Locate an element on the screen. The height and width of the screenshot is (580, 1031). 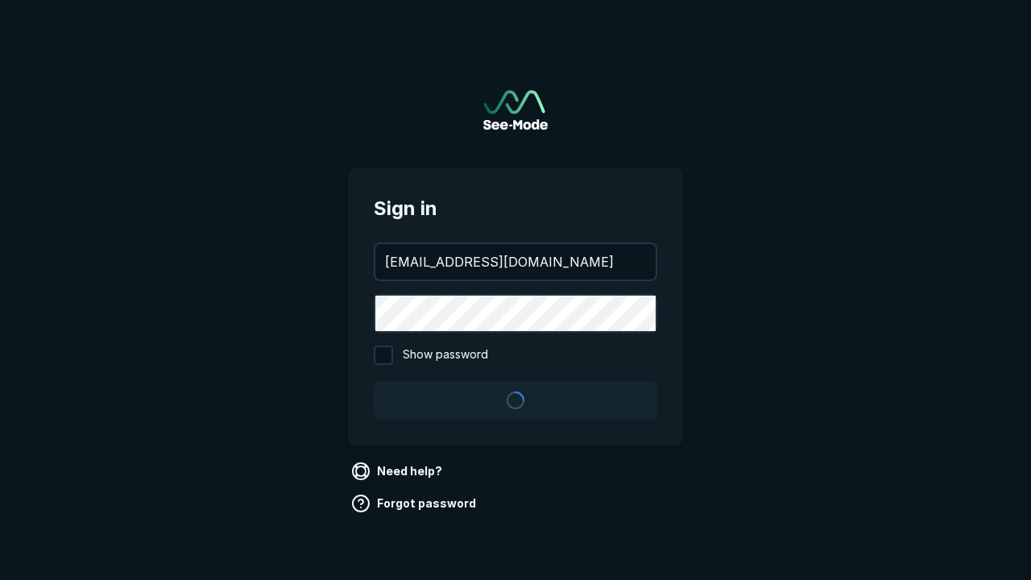
img: See-Mode Logo is located at coordinates (516, 110).